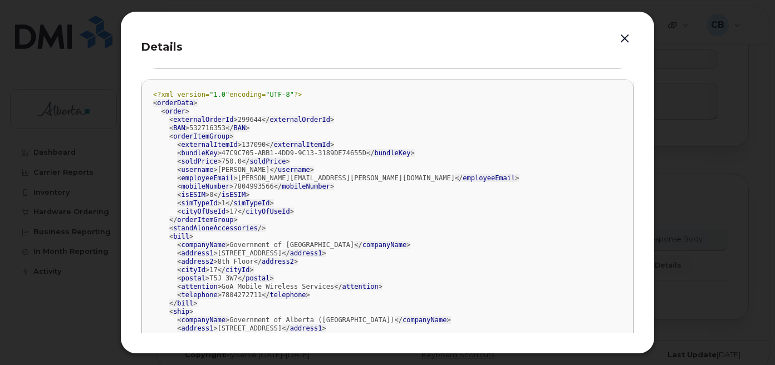 The width and height of the screenshot is (775, 365). What do you see at coordinates (161, 47) in the screenshot?
I see `span: Details` at bounding box center [161, 47].